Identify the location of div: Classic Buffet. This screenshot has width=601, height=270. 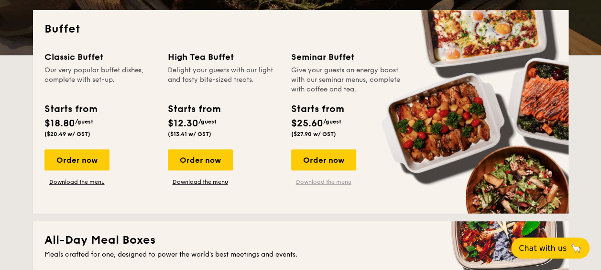
(100, 57).